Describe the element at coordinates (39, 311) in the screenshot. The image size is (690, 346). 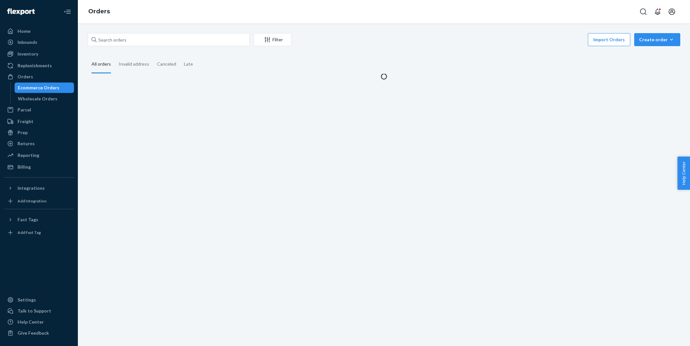
I see `button: Talk to Support` at that location.